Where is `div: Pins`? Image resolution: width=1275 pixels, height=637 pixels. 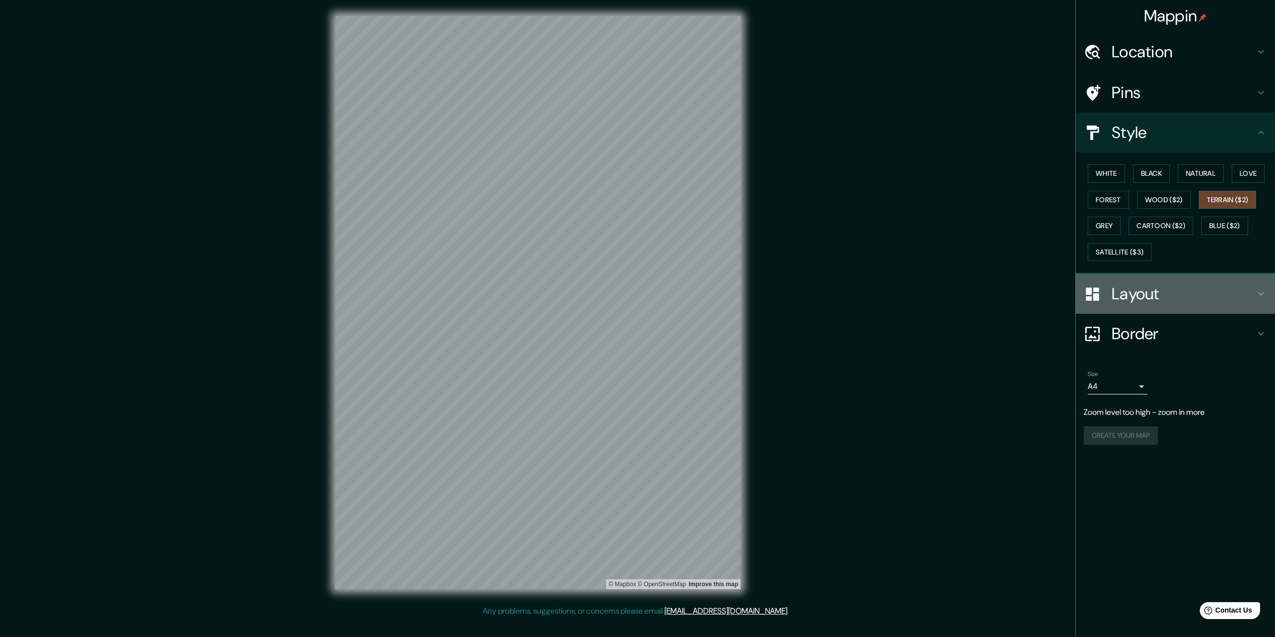 div: Pins is located at coordinates (1175, 93).